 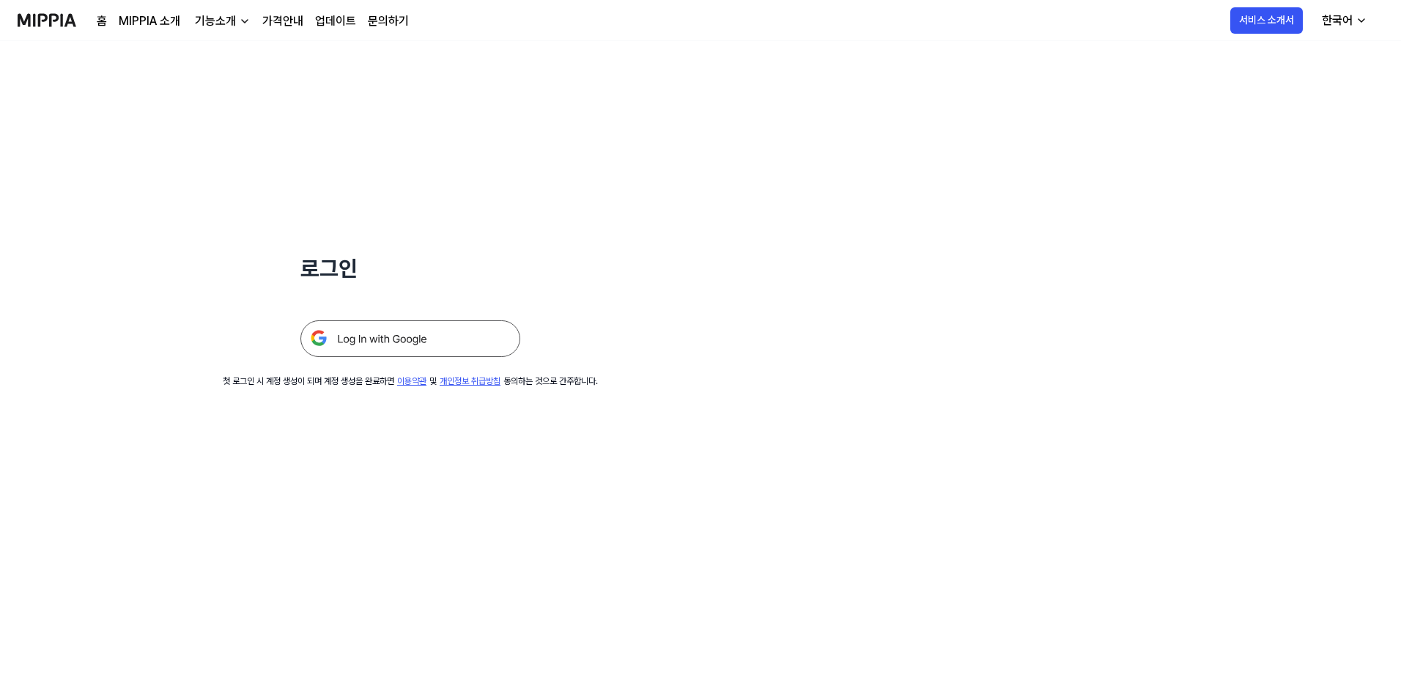 What do you see at coordinates (410, 381) in the screenshot?
I see `div: 첫 로그인 시 계정 생성이 되며 계정 생성을 완료하면 및 동의하는 것으로 간주합니다.` at bounding box center [410, 381].